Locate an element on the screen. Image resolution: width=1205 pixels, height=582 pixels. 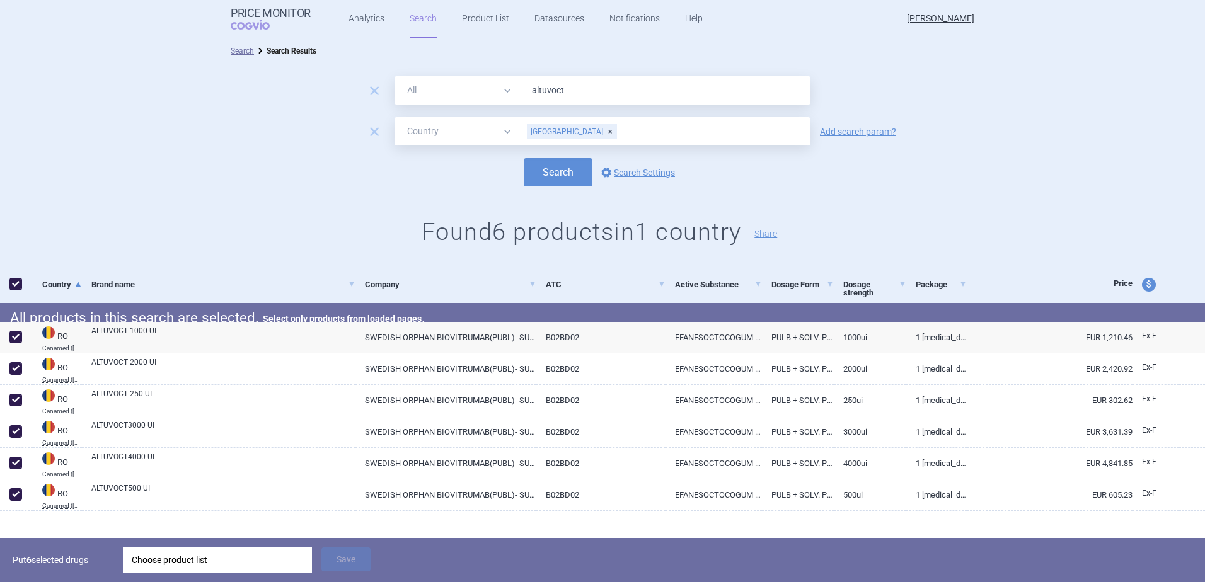
strong: 6 is located at coordinates (29, 560).